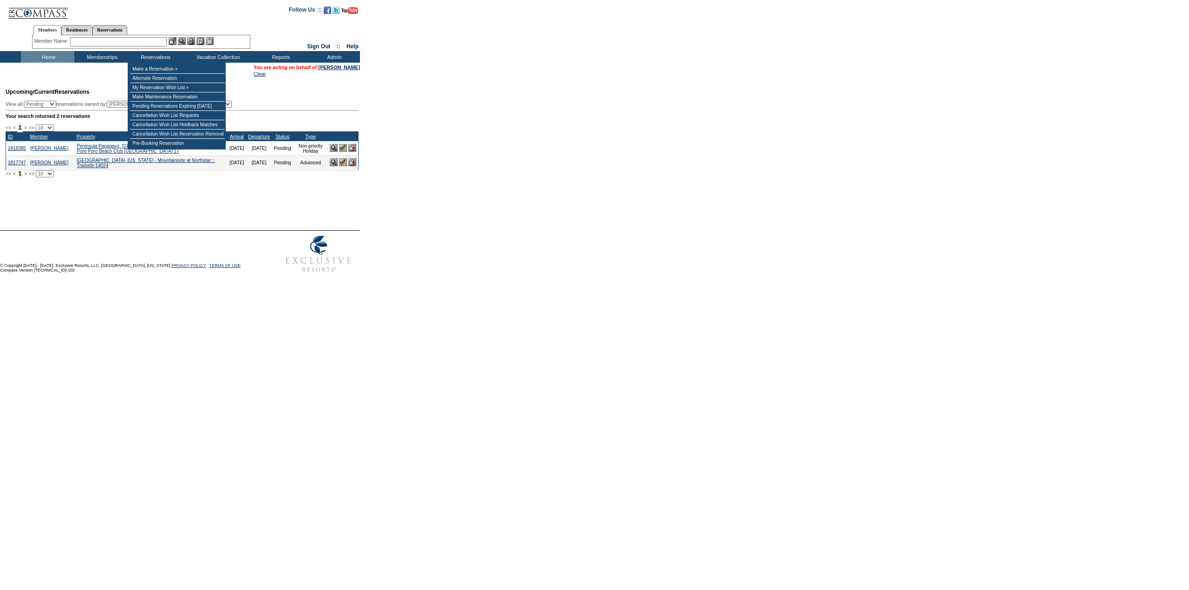  What do you see at coordinates (101, 57) in the screenshot?
I see `td: Memberships` at bounding box center [101, 57].